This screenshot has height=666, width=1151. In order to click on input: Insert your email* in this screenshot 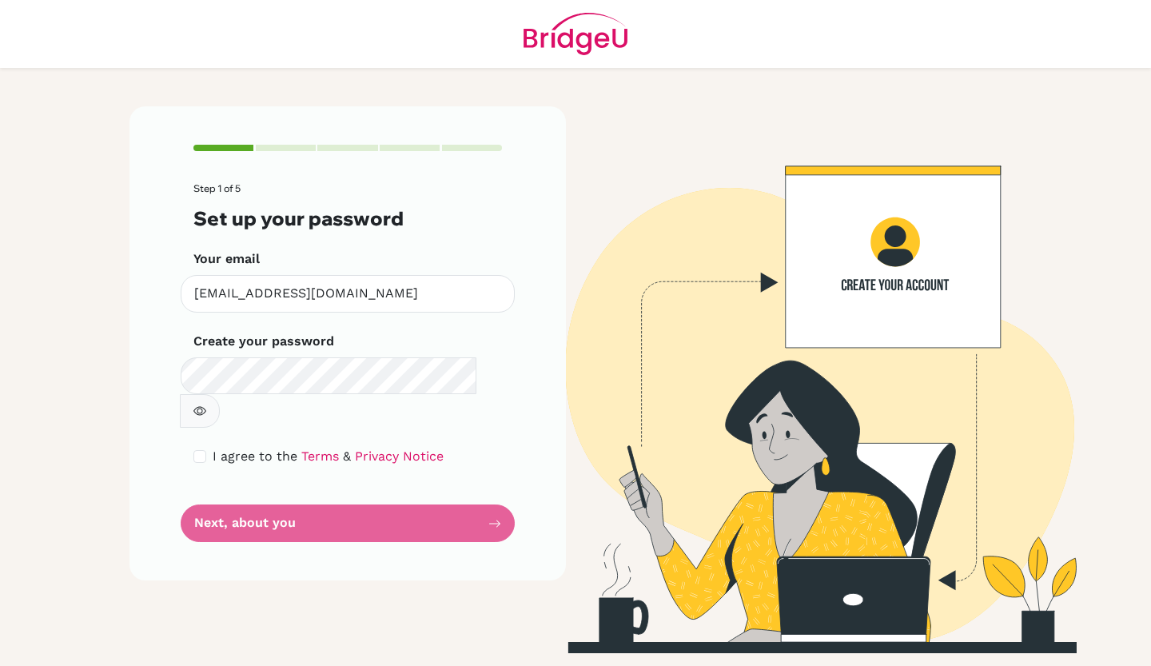, I will do `click(348, 293)`.